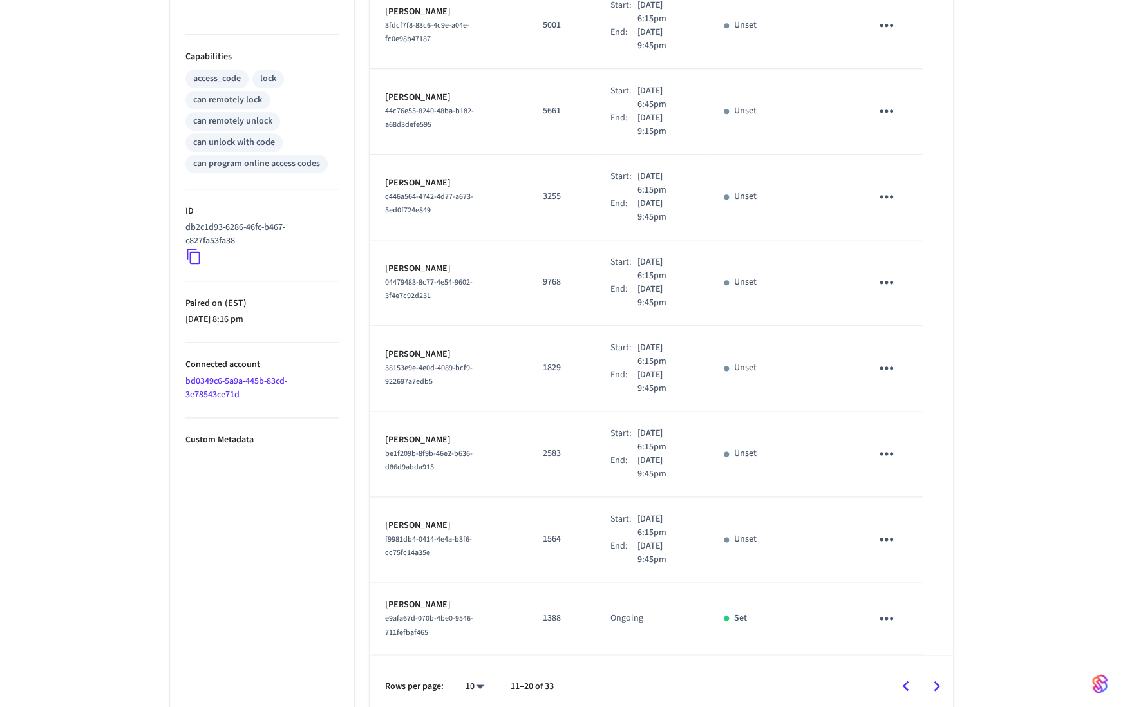 This screenshot has width=1123, height=707. What do you see at coordinates (227, 100) in the screenshot?
I see `div: can remotely lock` at bounding box center [227, 100].